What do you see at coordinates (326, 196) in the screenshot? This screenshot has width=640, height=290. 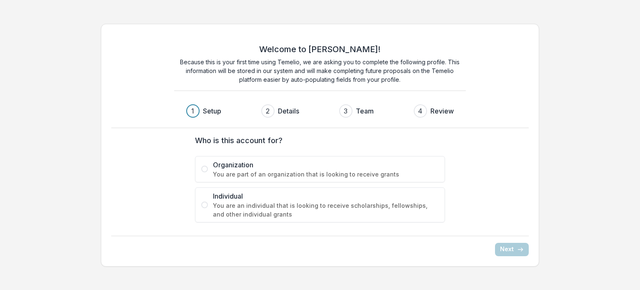 I see `span: Individual` at bounding box center [326, 196].